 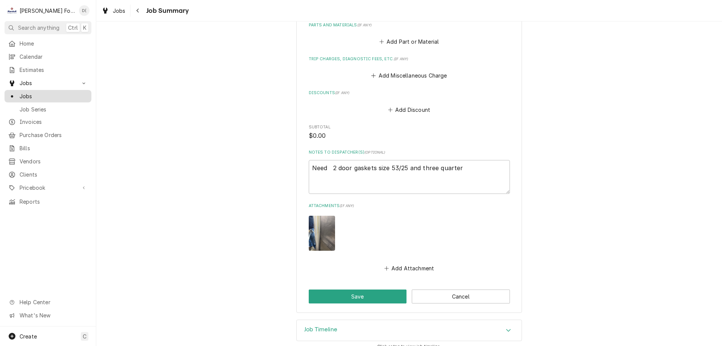 I want to click on div: Button Group, so click(x=409, y=296).